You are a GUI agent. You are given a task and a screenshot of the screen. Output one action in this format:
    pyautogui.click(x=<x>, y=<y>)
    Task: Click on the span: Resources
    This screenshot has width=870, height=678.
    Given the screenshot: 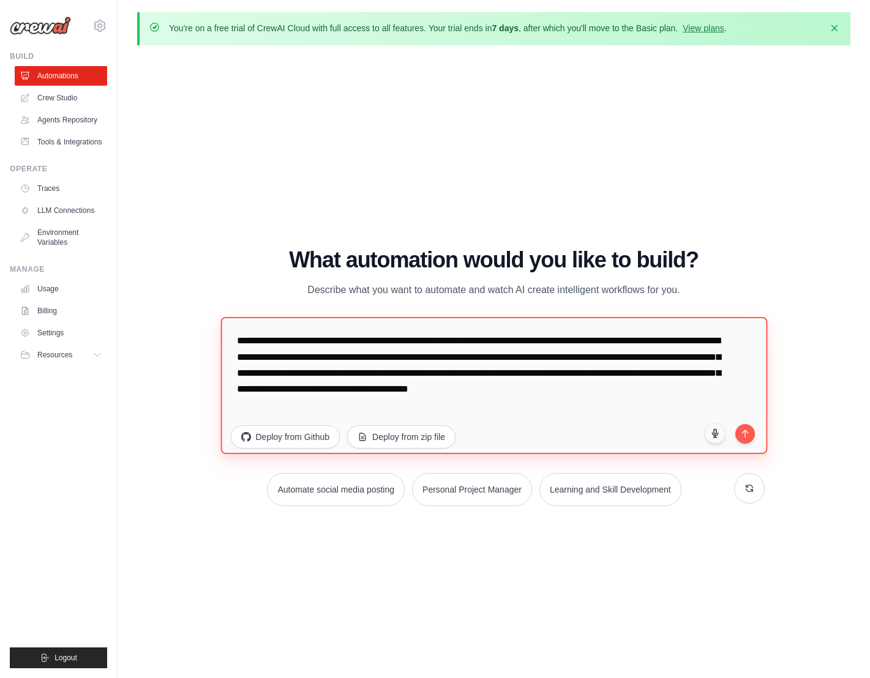 What is the action you would take?
    pyautogui.click(x=54, y=355)
    